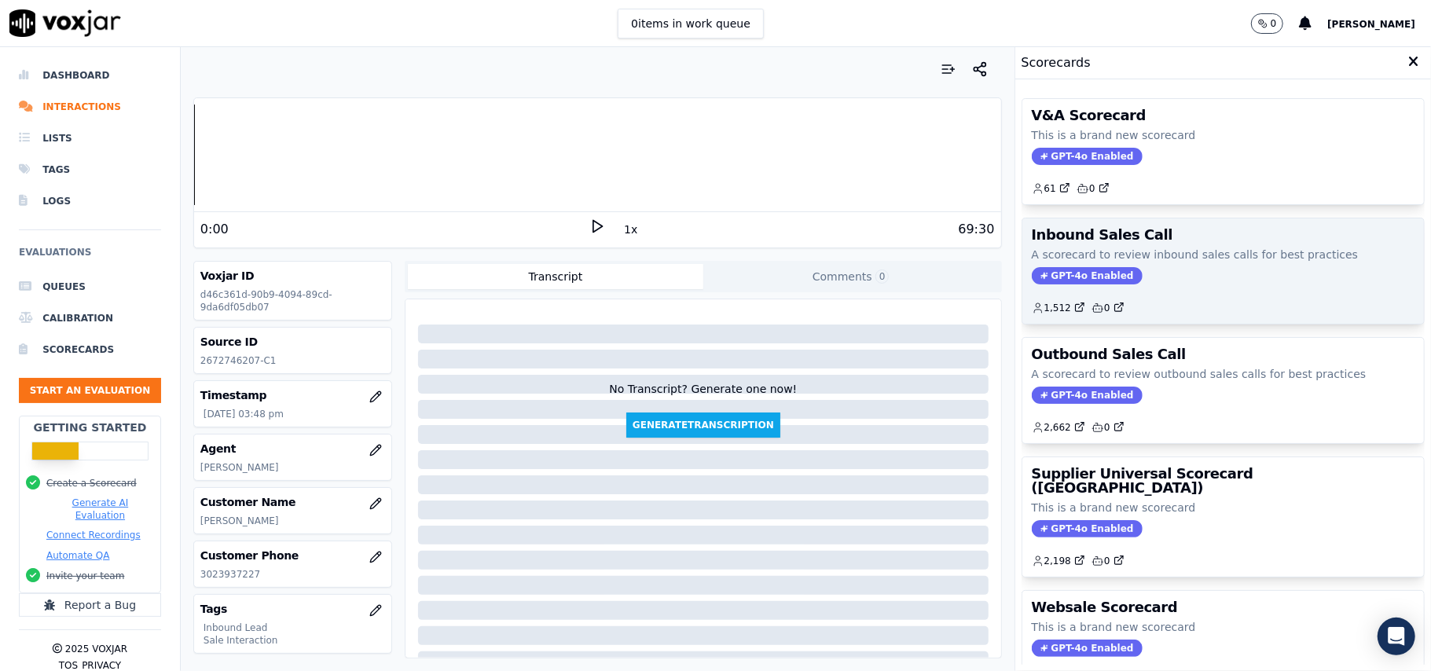 The width and height of the screenshot is (1431, 671). What do you see at coordinates (90, 287) in the screenshot?
I see `a: Queues` at bounding box center [90, 287].